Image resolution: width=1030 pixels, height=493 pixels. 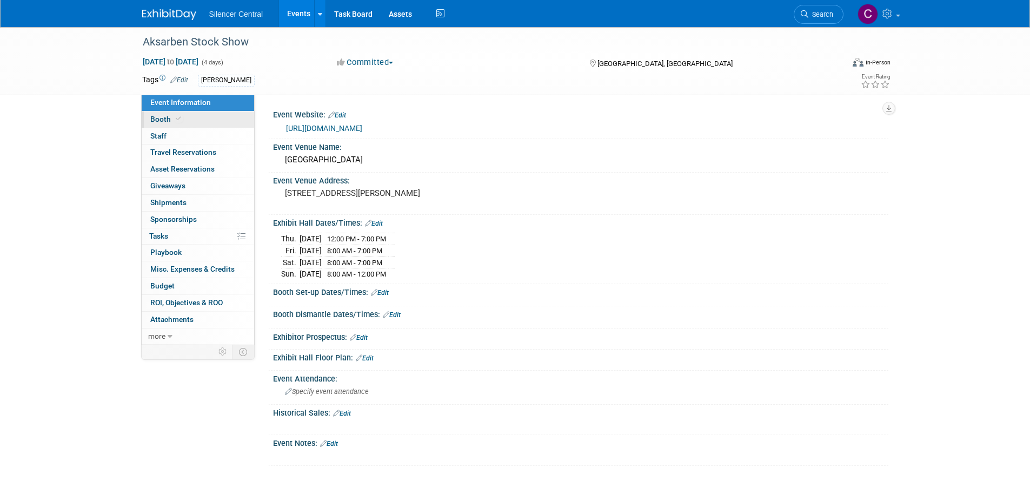 I want to click on div: Event Notes:, so click(x=581, y=442).